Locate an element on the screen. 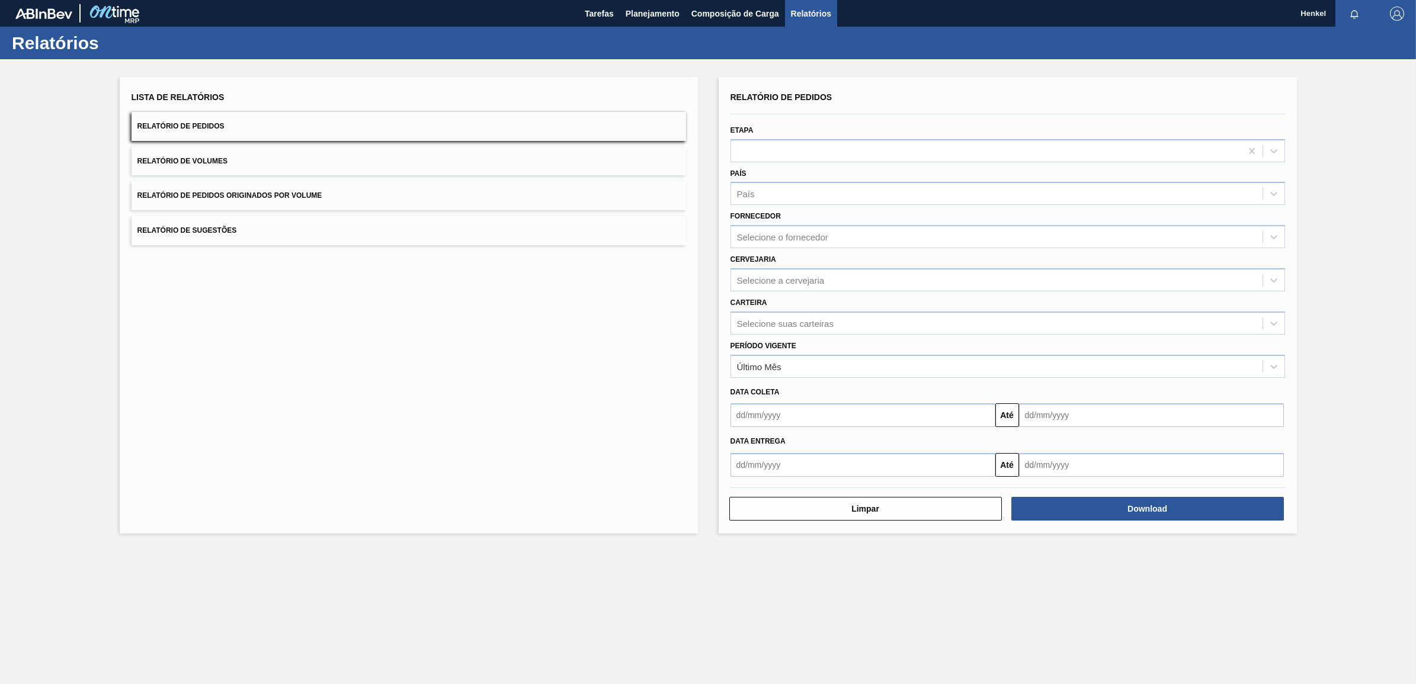  button: Relatório de Sugestões is located at coordinates (409, 230).